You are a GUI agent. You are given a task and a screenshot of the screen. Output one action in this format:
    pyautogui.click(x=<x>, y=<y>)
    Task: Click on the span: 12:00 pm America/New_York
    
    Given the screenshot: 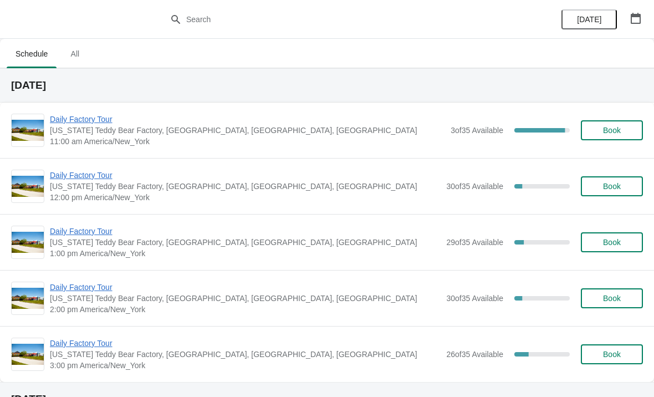 What is the action you would take?
    pyautogui.click(x=245, y=197)
    